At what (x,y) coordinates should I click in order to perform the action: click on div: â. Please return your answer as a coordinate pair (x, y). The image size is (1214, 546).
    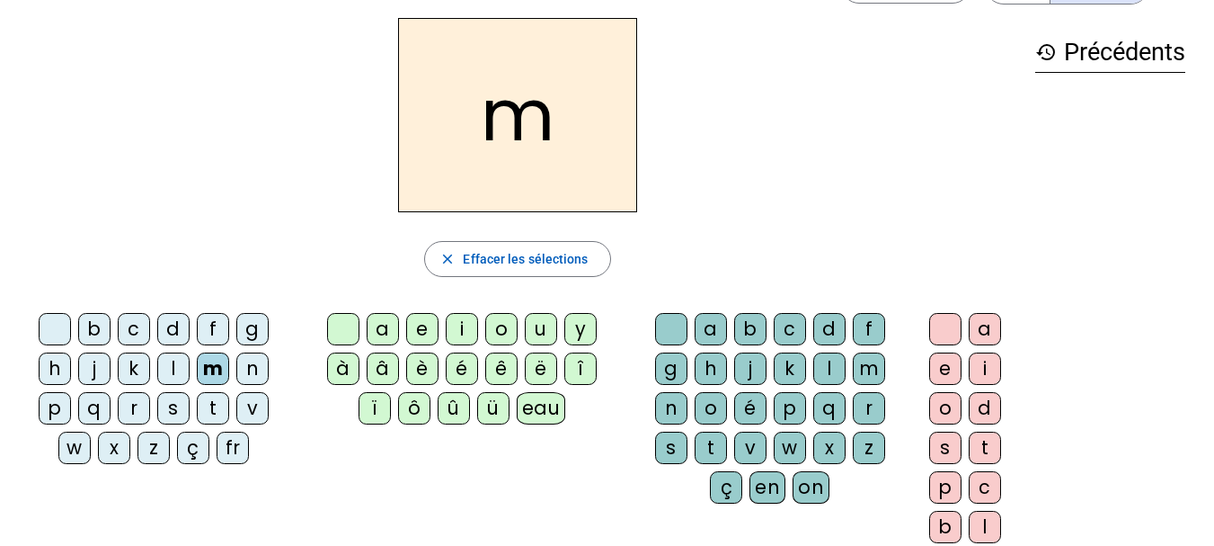
    Looking at the image, I should click on (383, 369).